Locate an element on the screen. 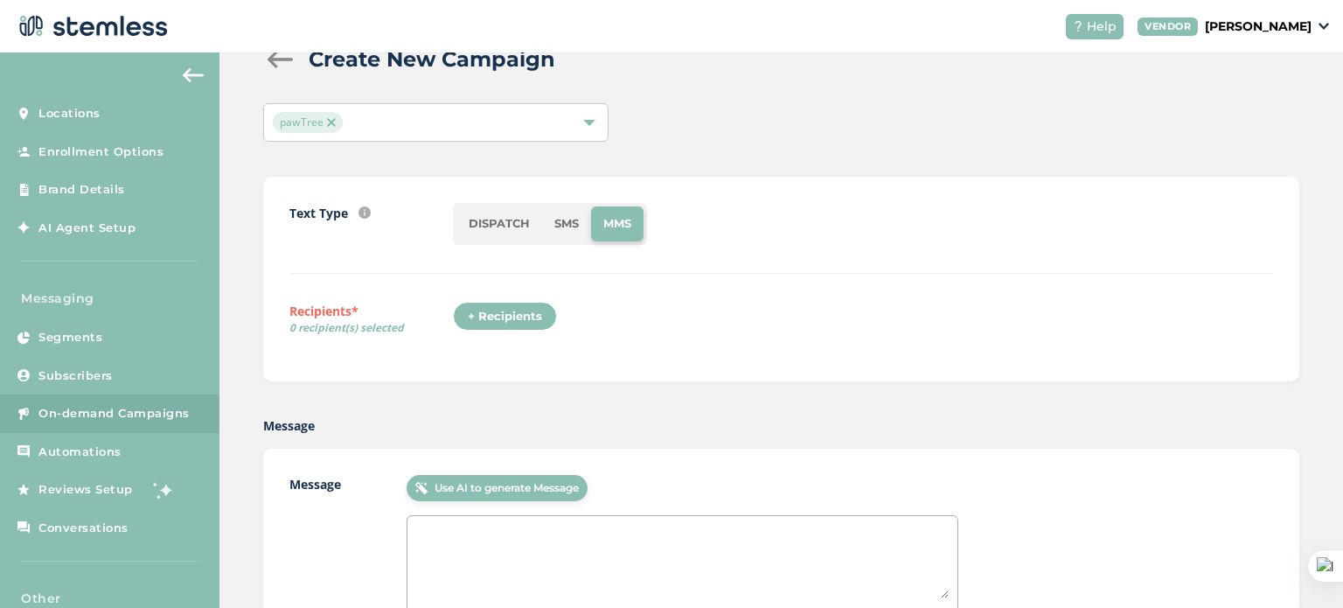 The width and height of the screenshot is (1343, 608). li: MMS is located at coordinates (617, 224).